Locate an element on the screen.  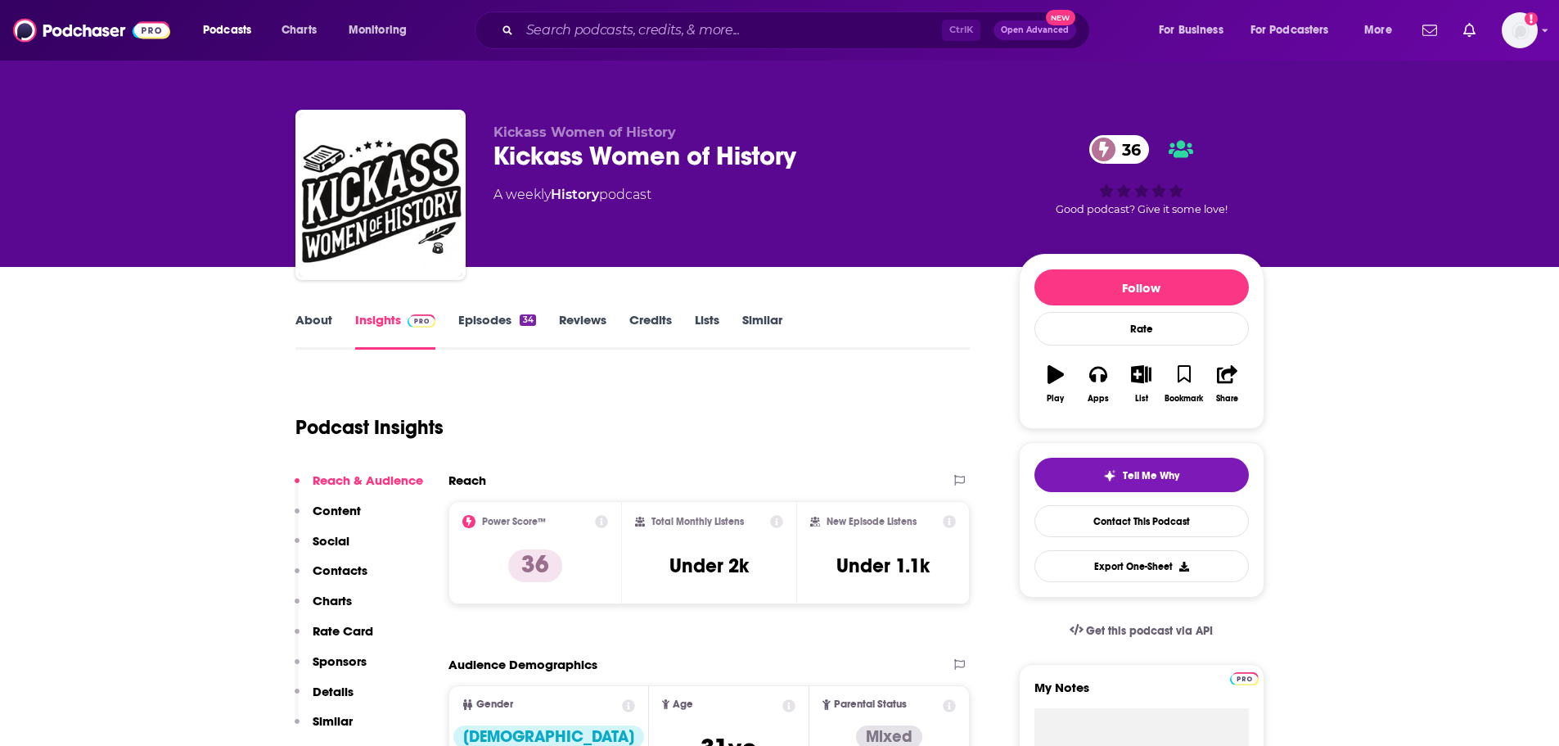
button: Open AdvancedNew is located at coordinates (1035, 30).